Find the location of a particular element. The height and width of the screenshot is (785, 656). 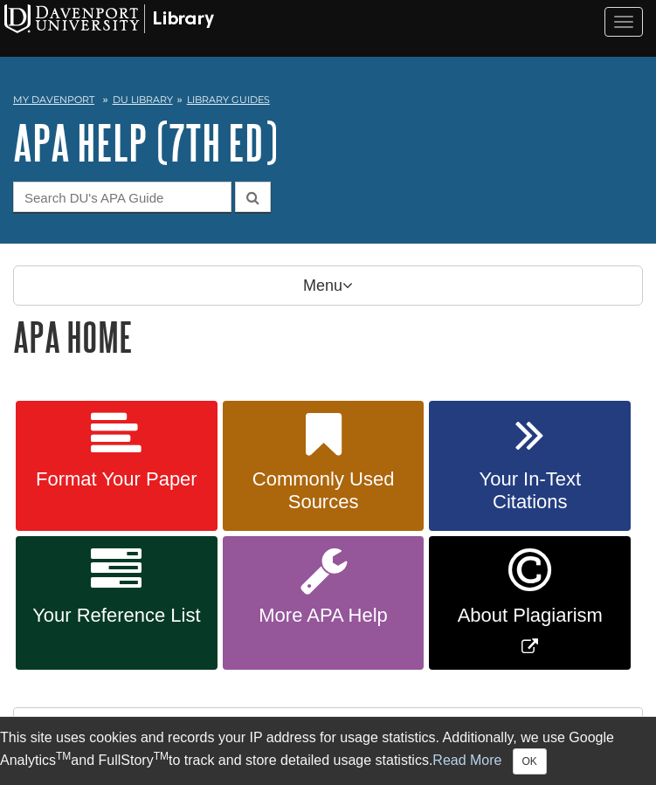

span: Your In-Text Citations is located at coordinates (529, 491).